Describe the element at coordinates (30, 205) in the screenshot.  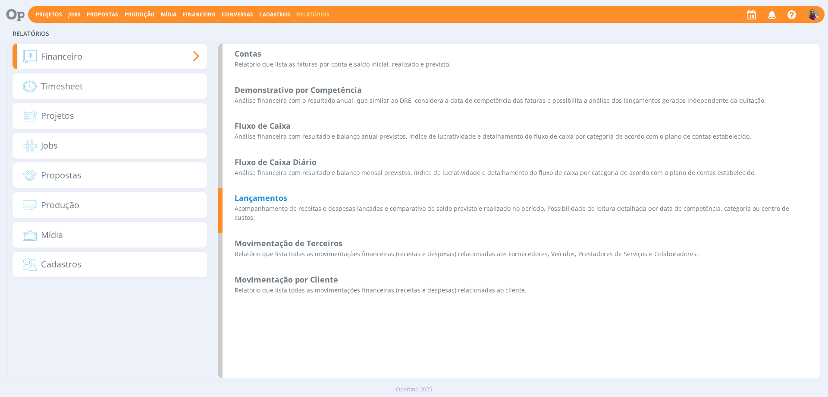
I see `img: relat-production.png` at that location.